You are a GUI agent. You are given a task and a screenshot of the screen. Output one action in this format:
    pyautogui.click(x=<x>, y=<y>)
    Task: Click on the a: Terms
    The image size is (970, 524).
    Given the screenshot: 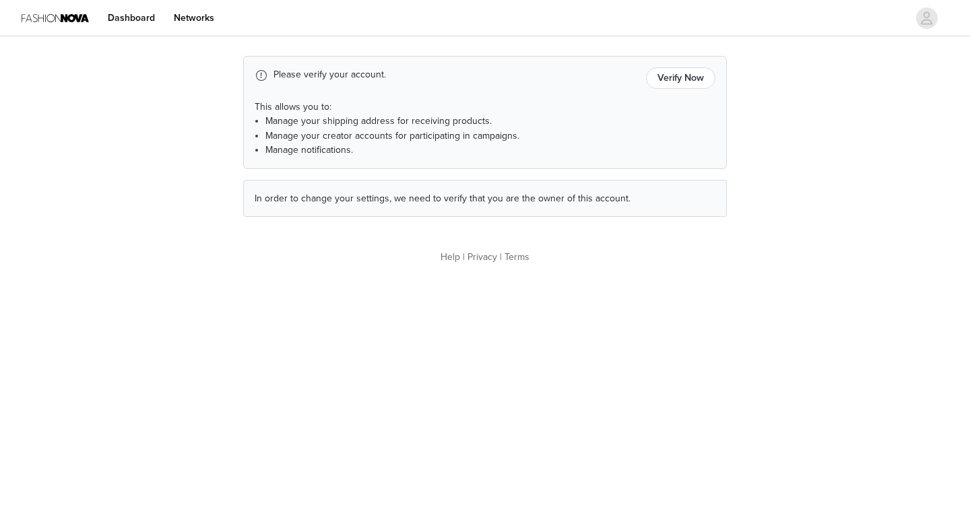 What is the action you would take?
    pyautogui.click(x=516, y=257)
    